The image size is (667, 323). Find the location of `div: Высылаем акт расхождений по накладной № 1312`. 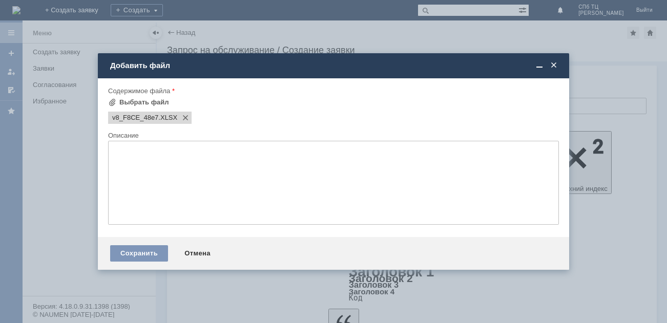

div: Высылаем акт расхождений по накладной № 1312 is located at coordinates (77, 29).